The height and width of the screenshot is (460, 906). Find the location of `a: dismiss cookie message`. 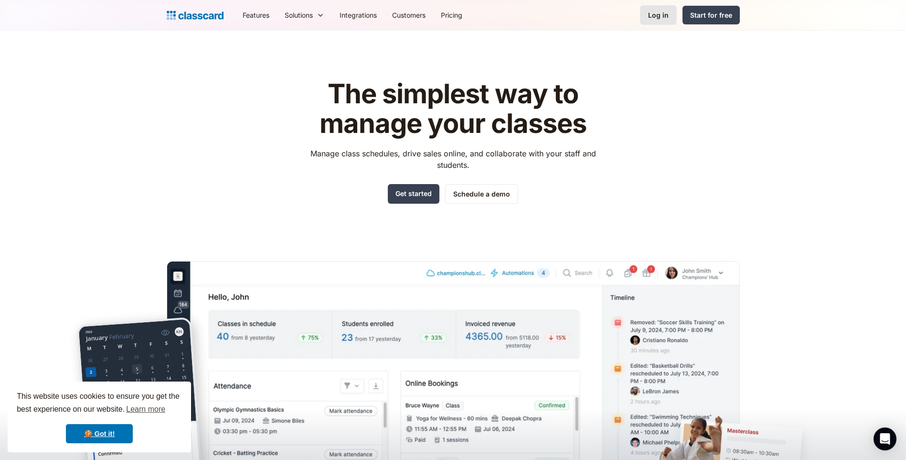

a: dismiss cookie message is located at coordinates (99, 433).